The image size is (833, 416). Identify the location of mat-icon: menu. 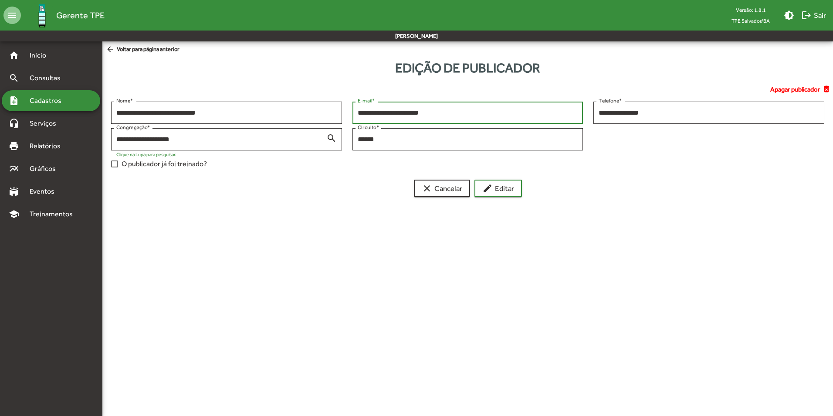
(12, 15).